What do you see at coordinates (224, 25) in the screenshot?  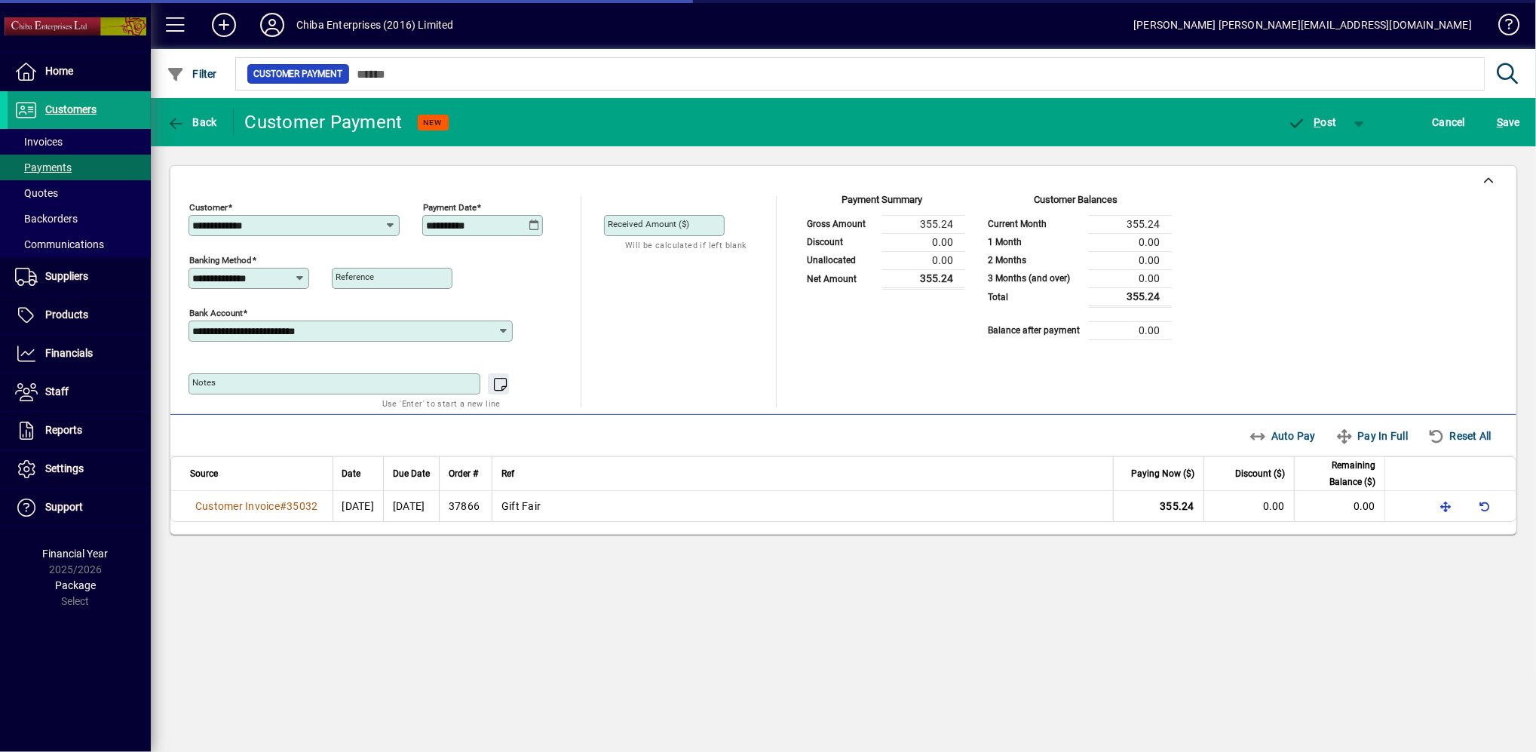 I see `button: Add` at bounding box center [224, 25].